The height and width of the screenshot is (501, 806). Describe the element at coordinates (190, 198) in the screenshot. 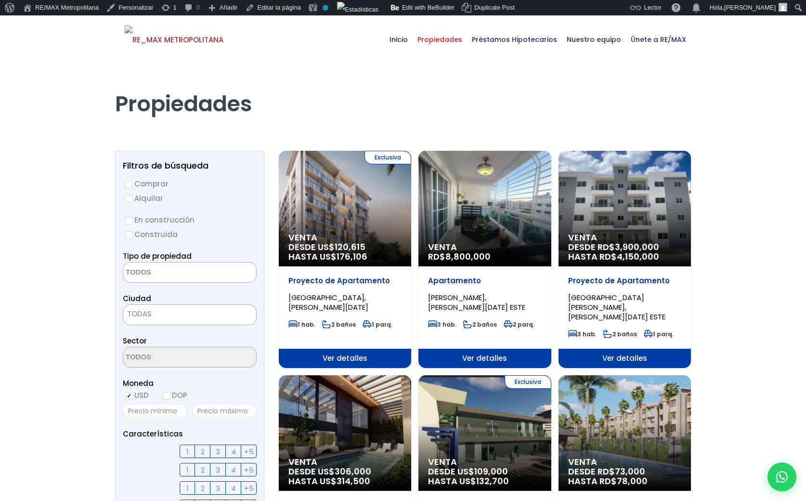

I see `label: Alquilar` at that location.